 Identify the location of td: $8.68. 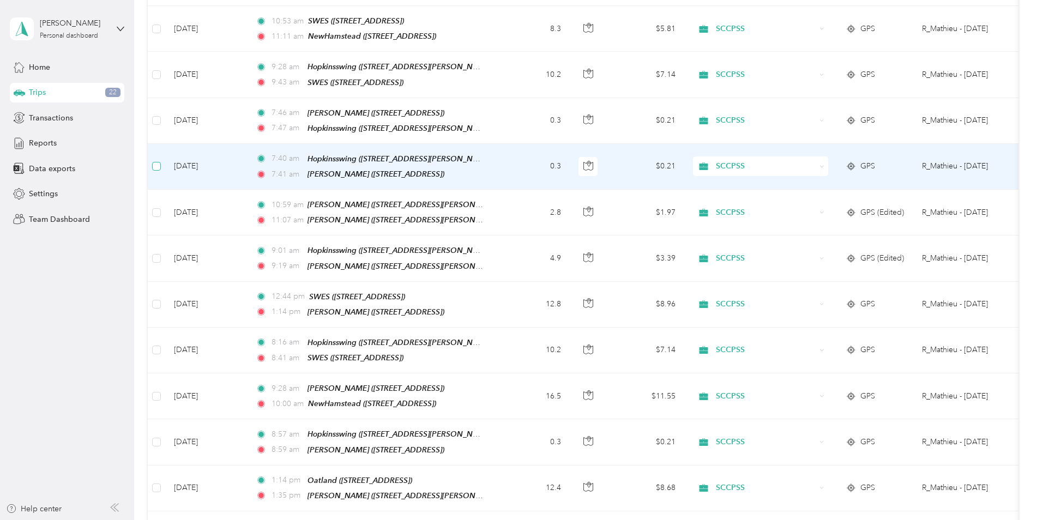
(646, 488).